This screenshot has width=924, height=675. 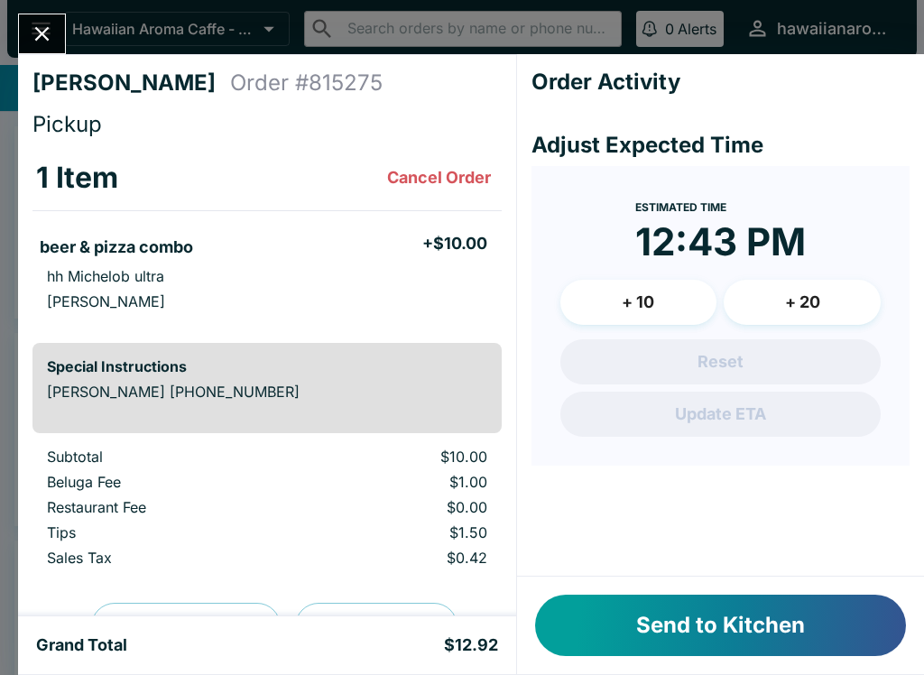 I want to click on p: Tips, so click(x=166, y=532).